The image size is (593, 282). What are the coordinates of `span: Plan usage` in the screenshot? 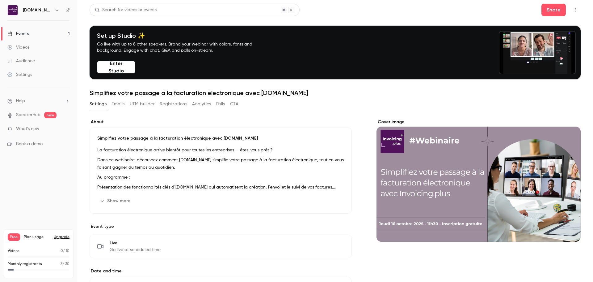 It's located at (37, 237).